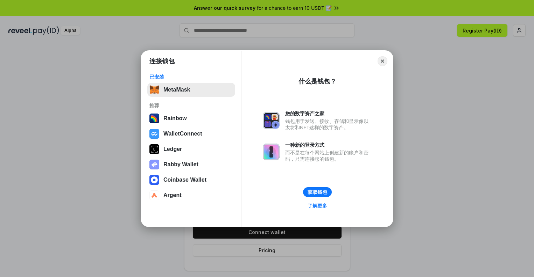  Describe the element at coordinates (191, 196) in the screenshot. I see `button: Argent` at that location.